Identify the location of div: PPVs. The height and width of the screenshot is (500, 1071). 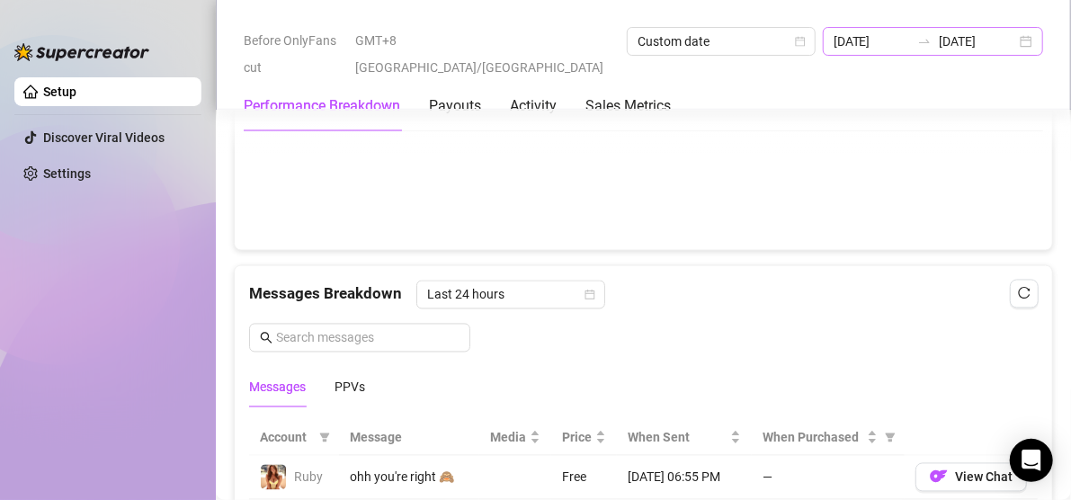
(350, 387).